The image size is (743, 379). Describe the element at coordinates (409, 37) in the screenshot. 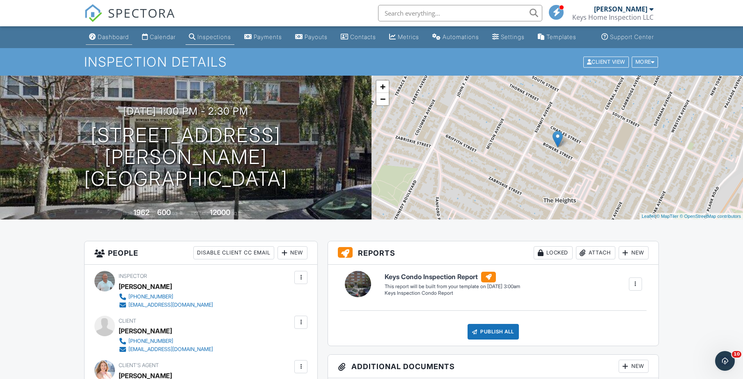

I see `div: Metrics` at that location.